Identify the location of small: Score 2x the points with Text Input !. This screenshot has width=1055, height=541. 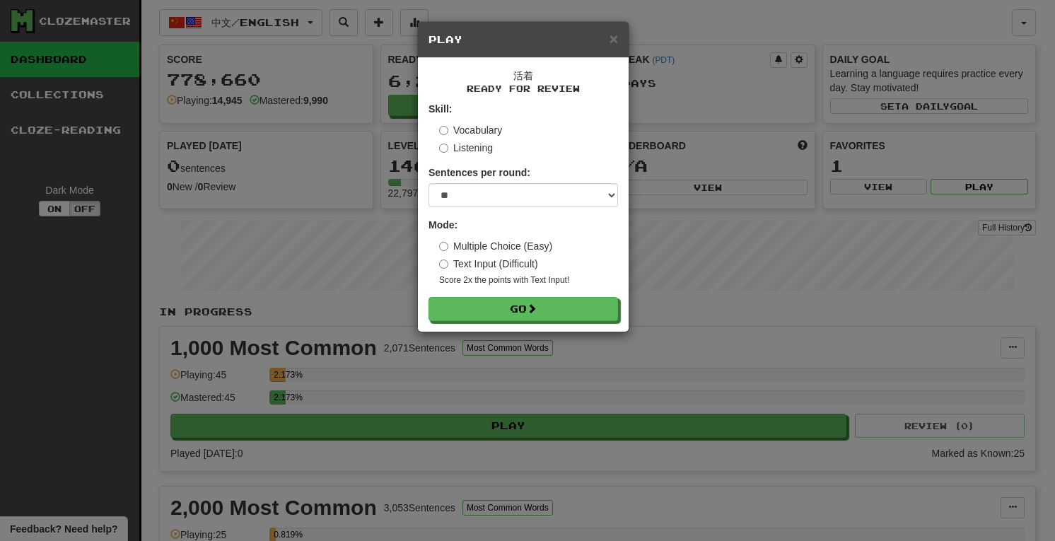
(528, 280).